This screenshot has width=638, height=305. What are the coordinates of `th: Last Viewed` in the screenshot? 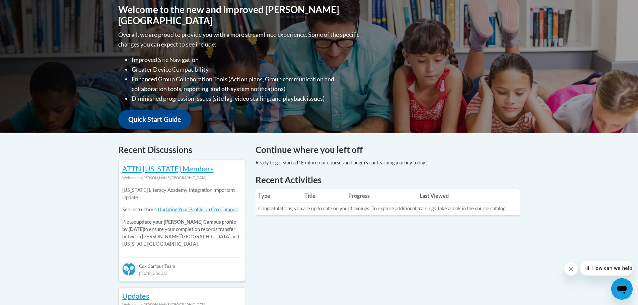 It's located at (463, 196).